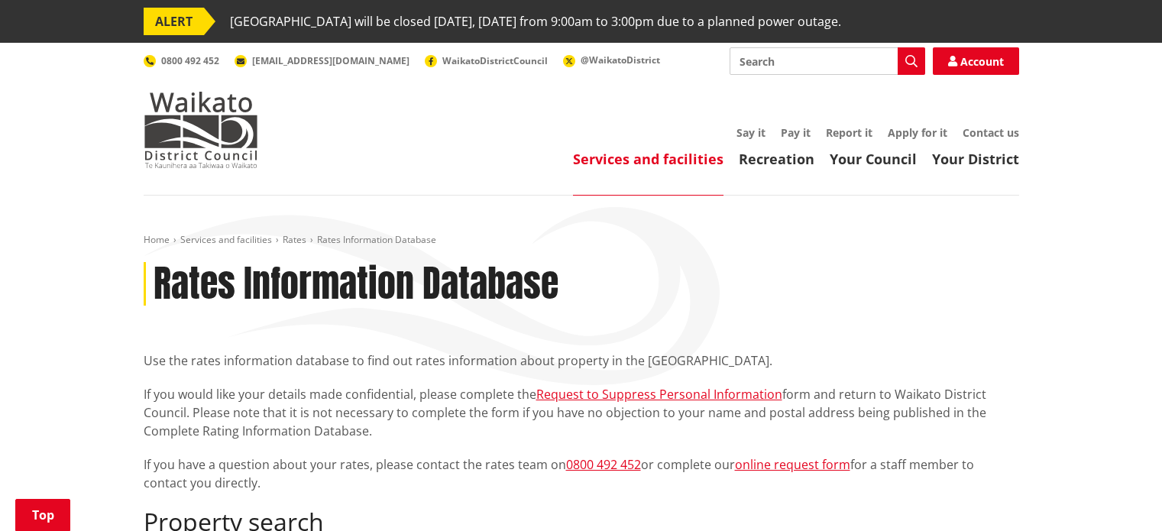 The image size is (1162, 531). What do you see at coordinates (751, 132) in the screenshot?
I see `a: Say it` at bounding box center [751, 132].